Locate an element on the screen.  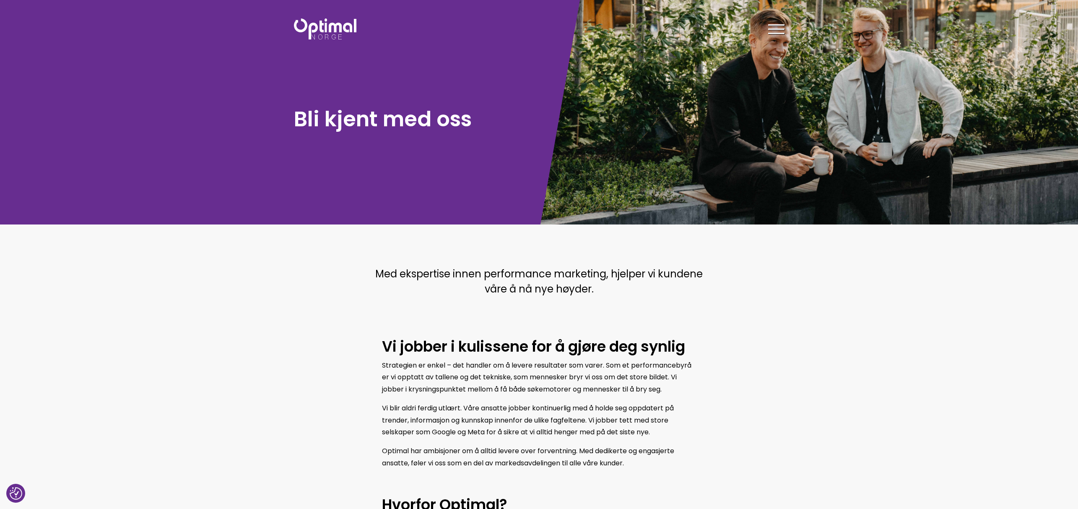
h2: Vi jobber i kulissene for å gjøre deg synlig is located at coordinates (539, 346).